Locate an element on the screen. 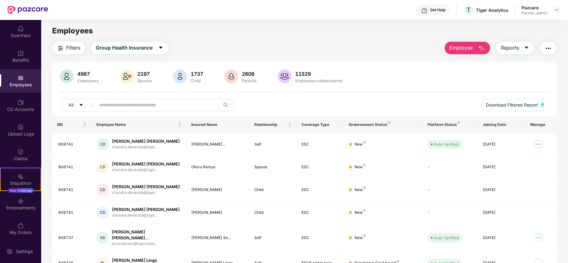 The height and width of the screenshot is (263, 568). button: Download Filtered Report is located at coordinates (515, 105).